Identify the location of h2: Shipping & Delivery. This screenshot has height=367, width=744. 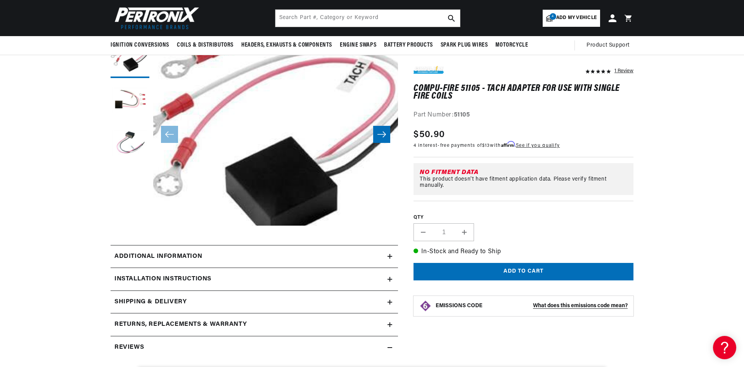
(151, 302).